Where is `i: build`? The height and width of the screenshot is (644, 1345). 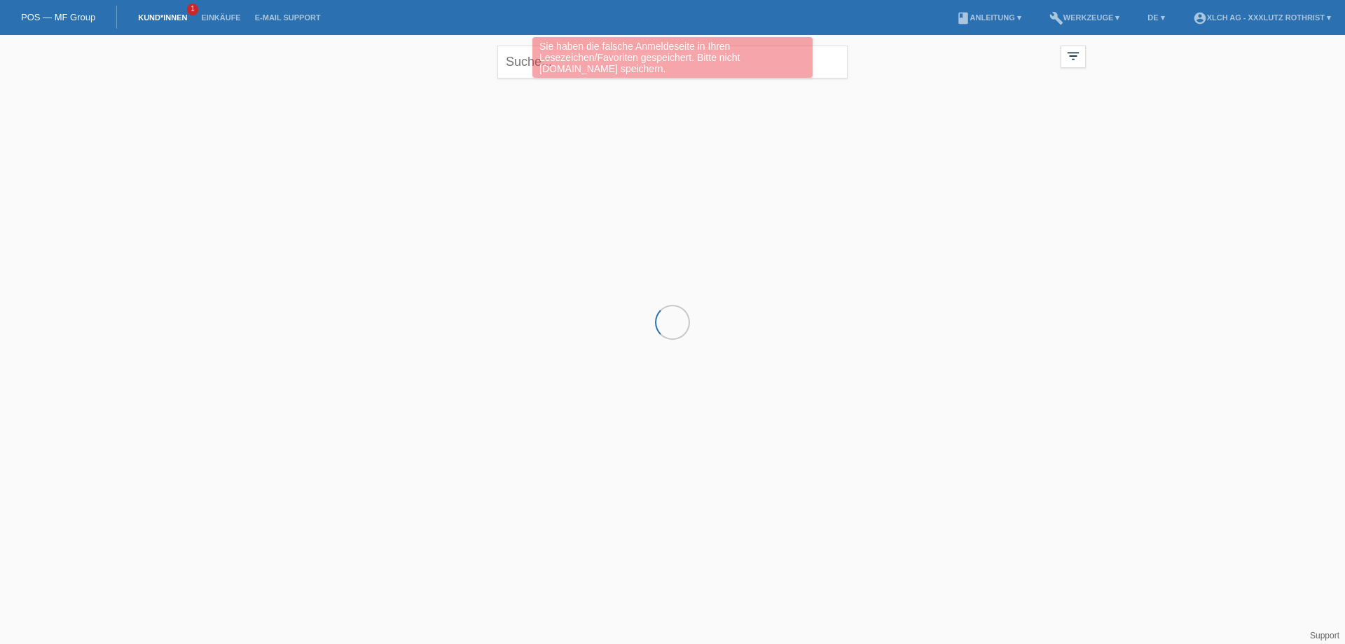
i: build is located at coordinates (1057, 18).